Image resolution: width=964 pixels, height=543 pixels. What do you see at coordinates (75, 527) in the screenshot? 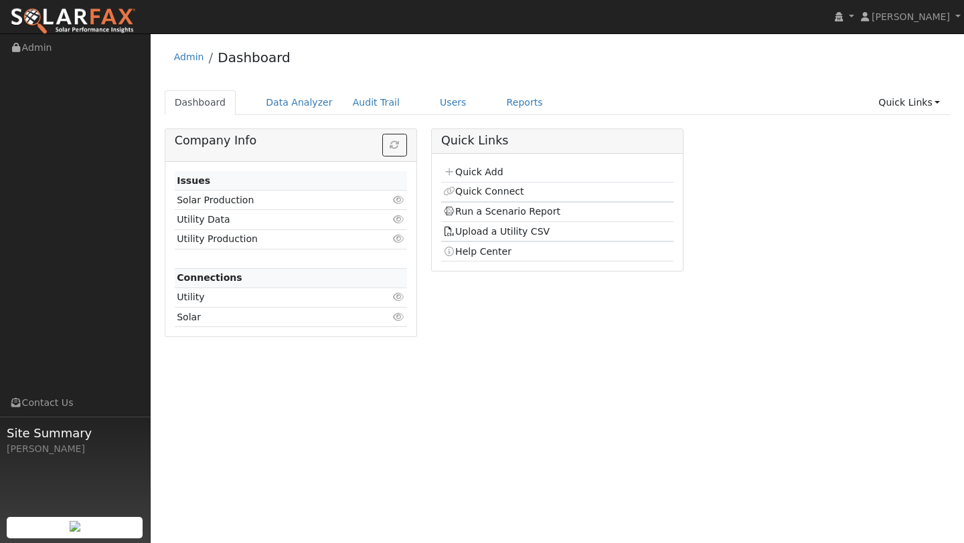
I see `img: retrieve` at bounding box center [75, 527].